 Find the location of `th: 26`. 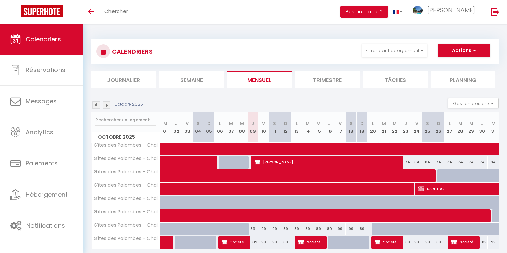

th: 26 is located at coordinates (439, 127).